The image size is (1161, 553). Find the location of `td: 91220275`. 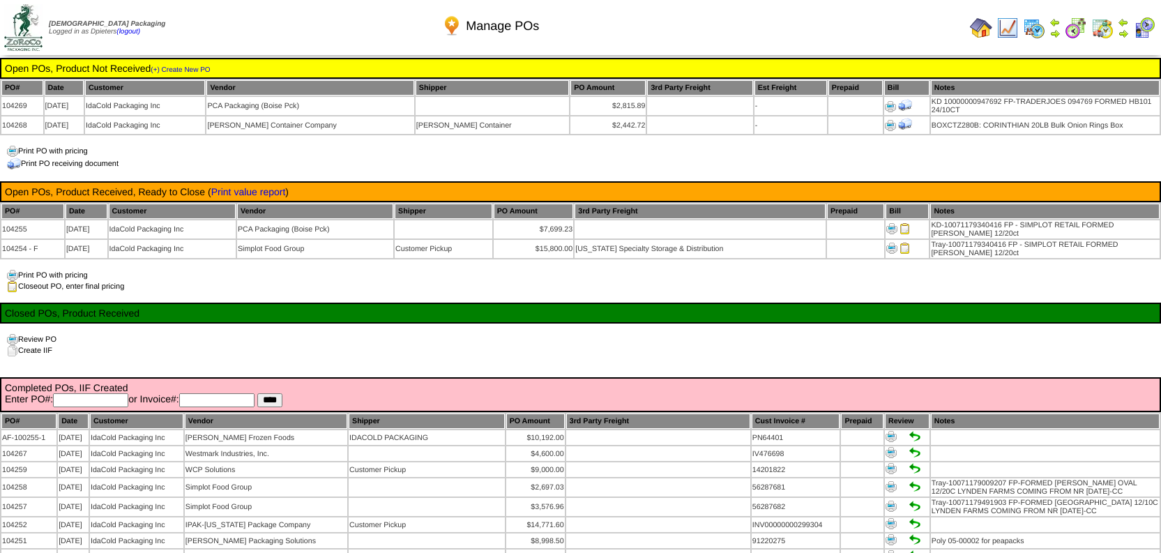

td: 91220275 is located at coordinates (796, 540).